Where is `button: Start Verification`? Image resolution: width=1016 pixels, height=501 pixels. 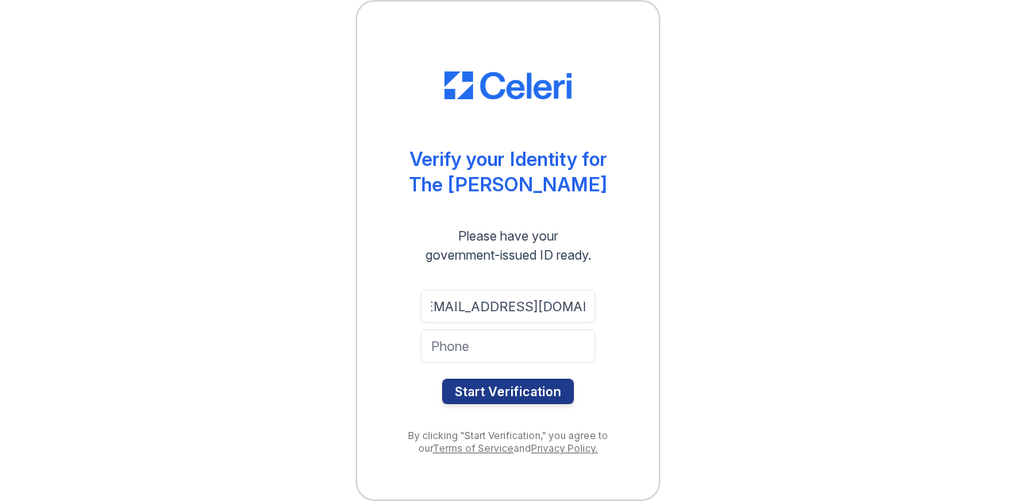
button: Start Verification is located at coordinates (508, 391).